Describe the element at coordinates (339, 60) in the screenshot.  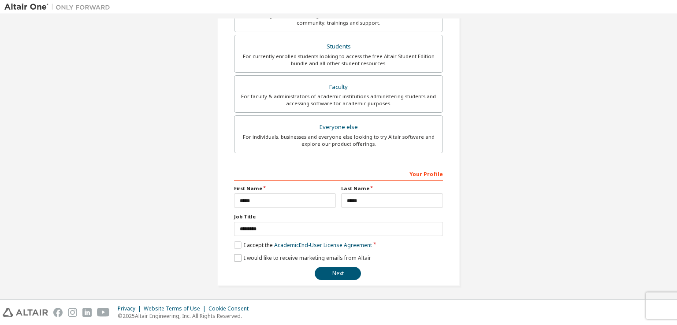
I see `div: For currently enrolled students looking to access the free Altair Student Edition bundle and all ...` at that location.